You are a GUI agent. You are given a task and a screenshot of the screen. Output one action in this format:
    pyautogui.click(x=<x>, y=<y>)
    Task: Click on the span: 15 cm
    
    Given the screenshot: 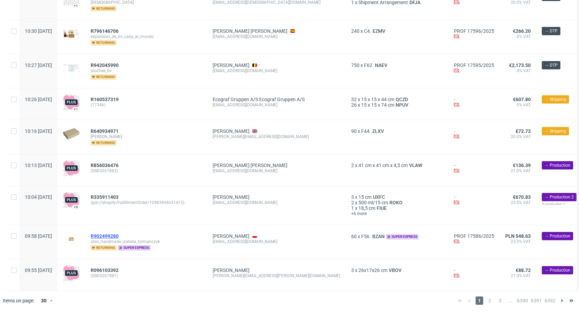 What is the action you would take?
    pyautogui.click(x=365, y=197)
    